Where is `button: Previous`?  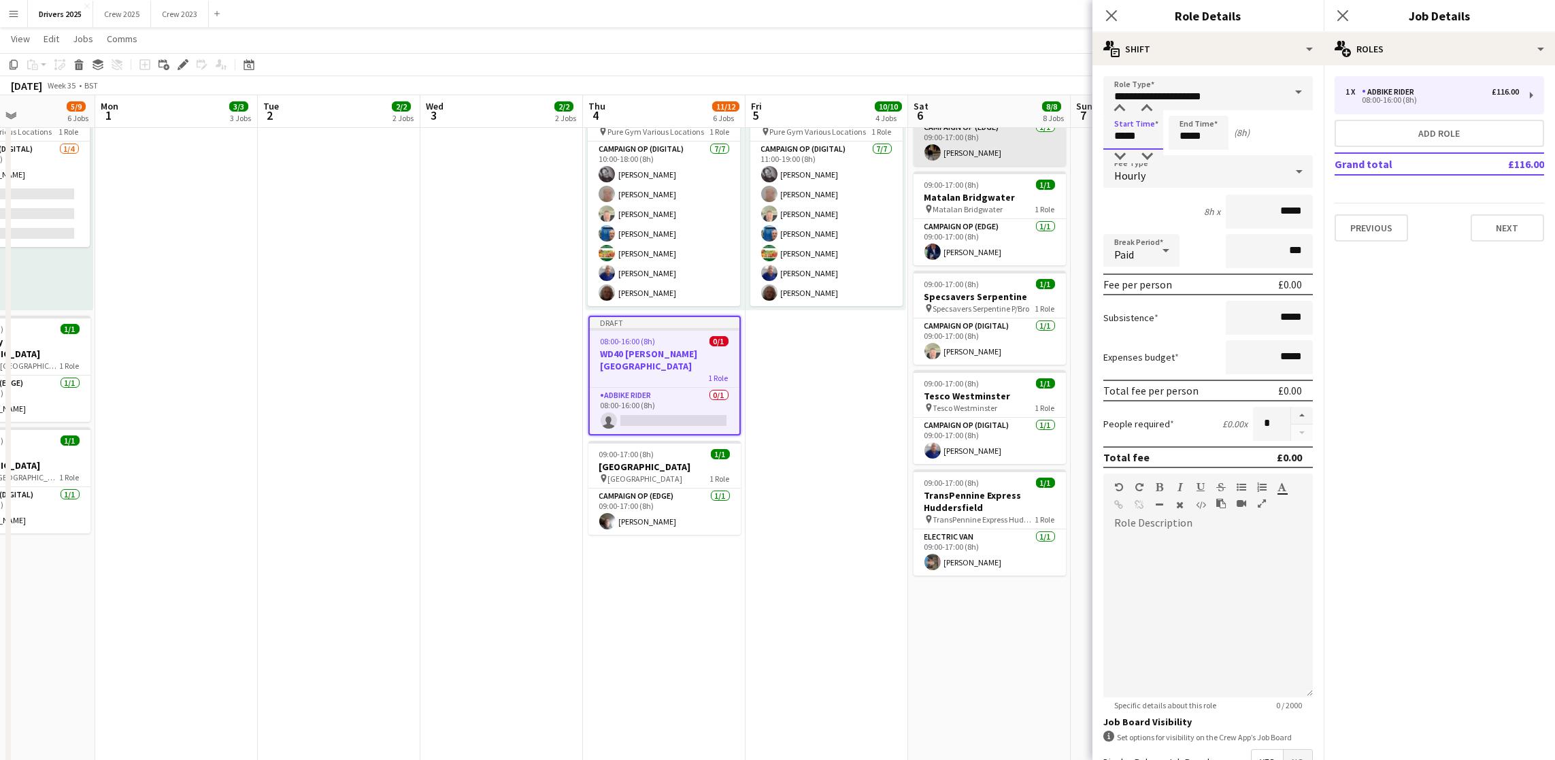
button: Previous is located at coordinates (1372, 228).